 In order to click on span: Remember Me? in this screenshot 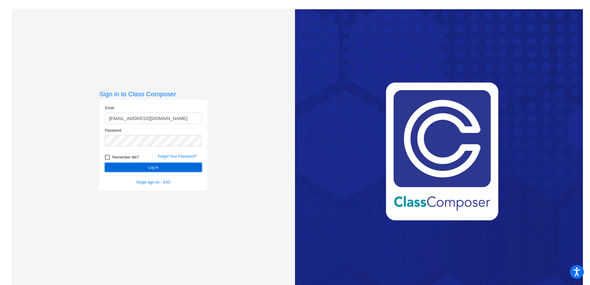, I will do `click(126, 157)`.